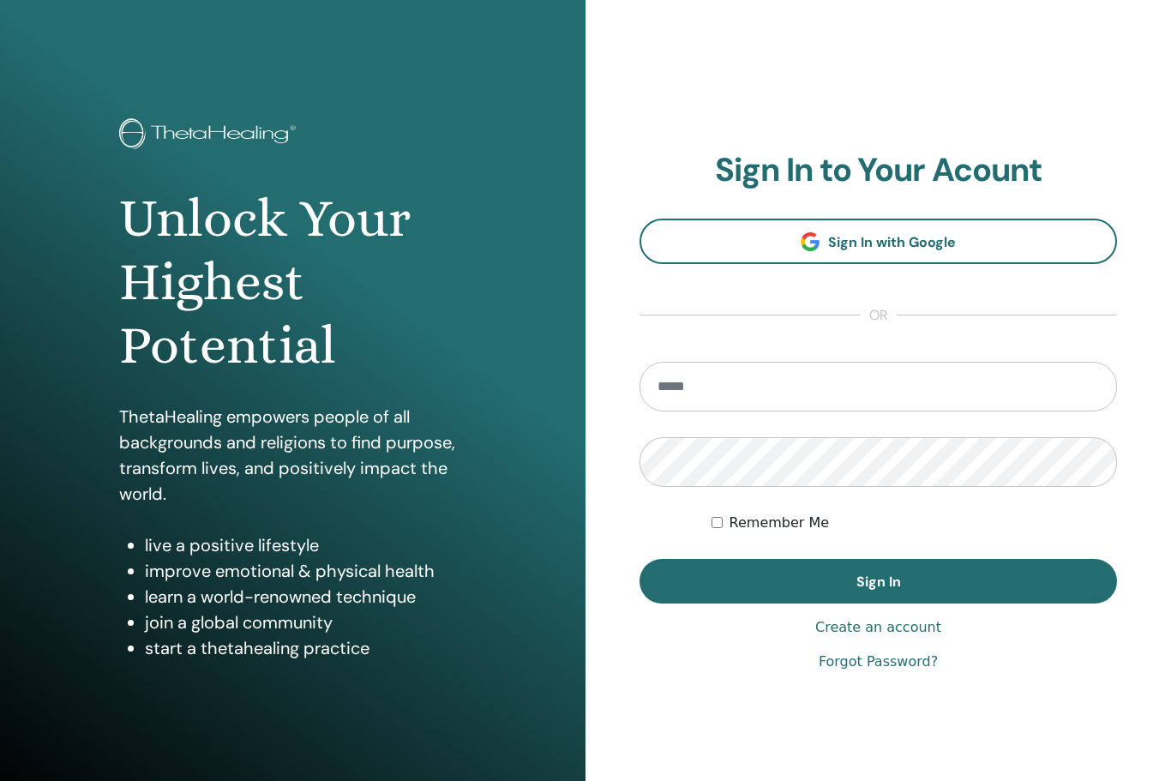  I want to click on label: Remember Me, so click(779, 523).